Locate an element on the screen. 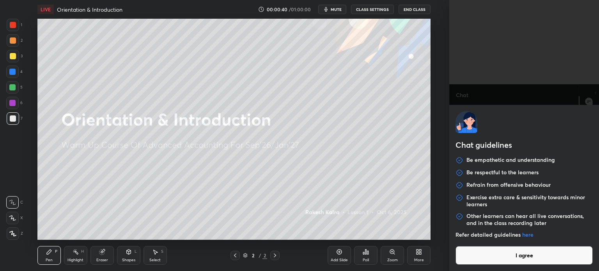  h4: Orientation & Introduction is located at coordinates (90, 9).